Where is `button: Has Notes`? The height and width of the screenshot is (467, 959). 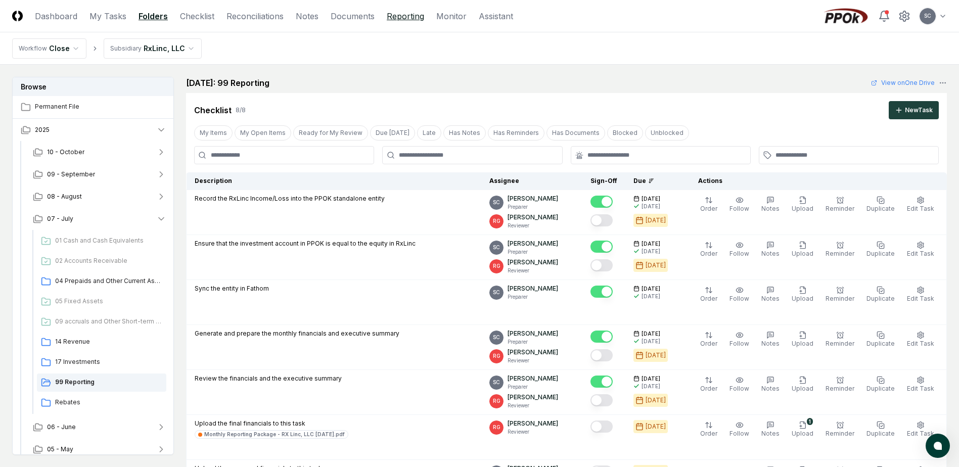
button: Has Notes is located at coordinates (464, 133).